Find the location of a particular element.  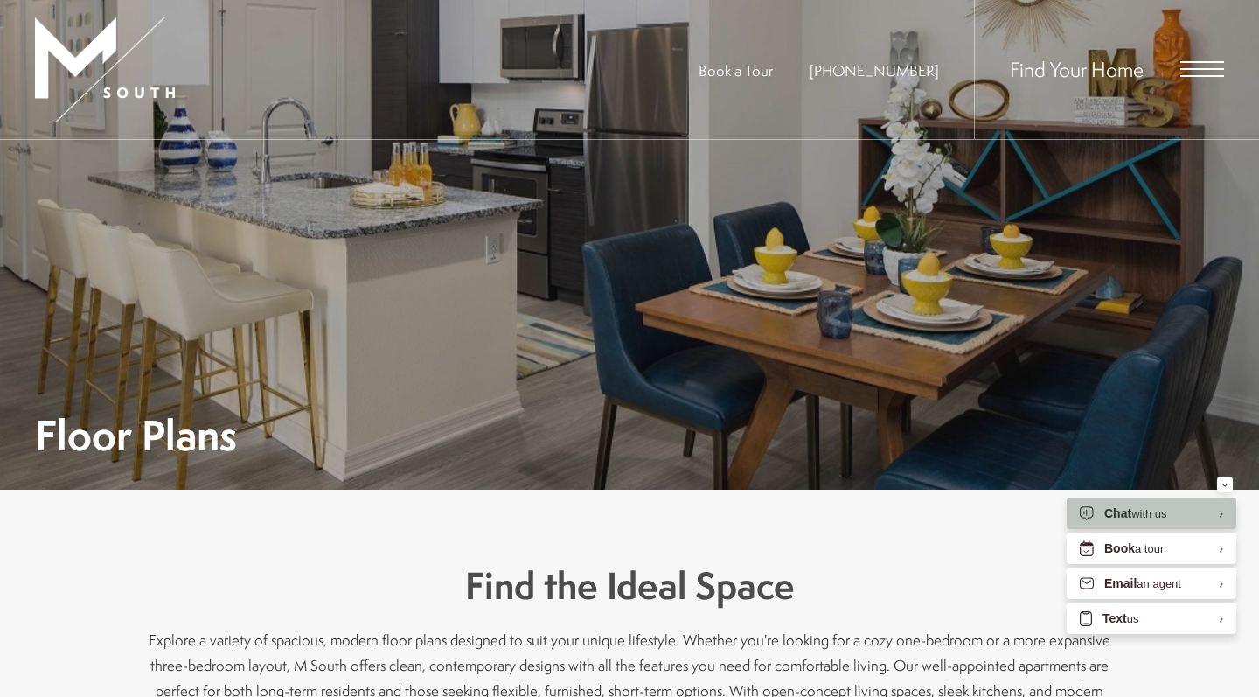

a: Book a Tour is located at coordinates (735, 70).